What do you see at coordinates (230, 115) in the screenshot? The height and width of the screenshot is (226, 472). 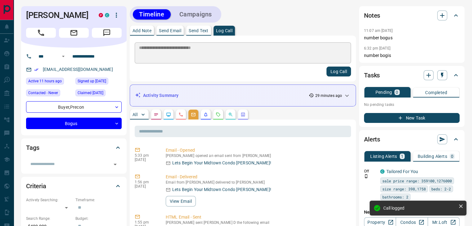 I see `svg: Opportunities` at bounding box center [230, 115].